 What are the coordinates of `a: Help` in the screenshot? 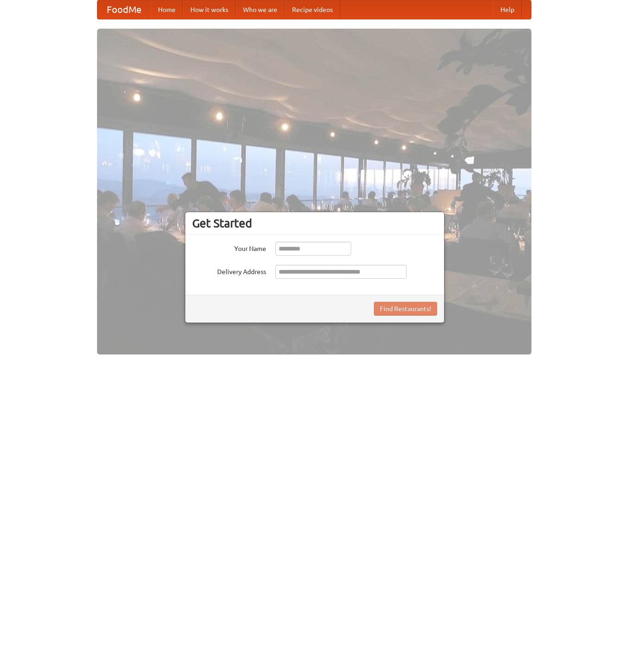 It's located at (508, 10).